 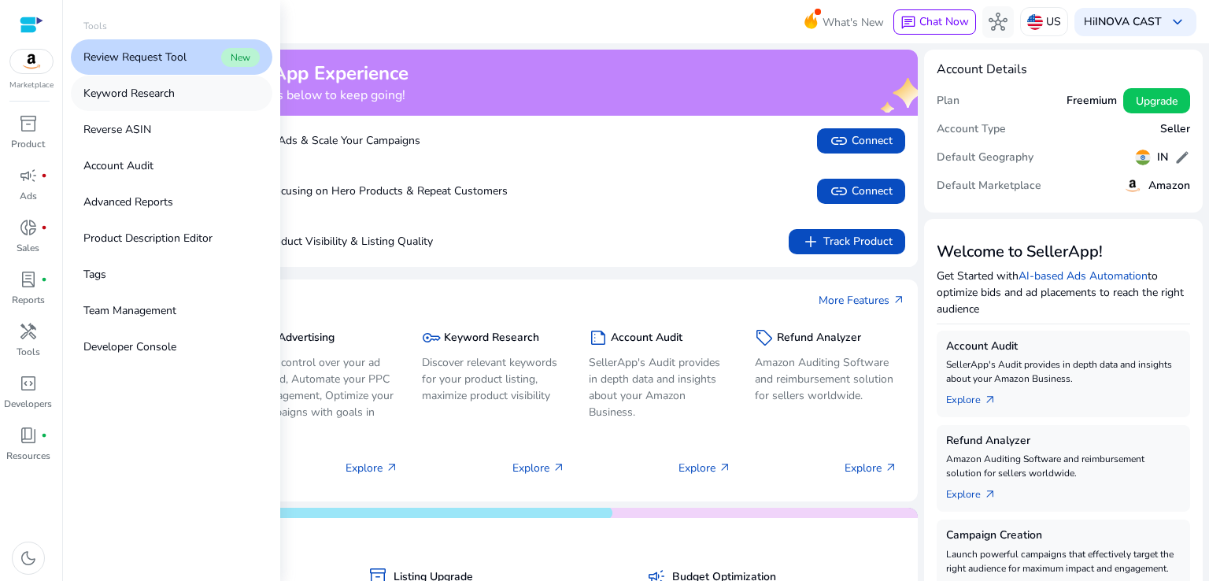 I want to click on p: Launch powerful campaigns that effectively target the right audience for maximum impact and engag..., so click(x=1064, y=561).